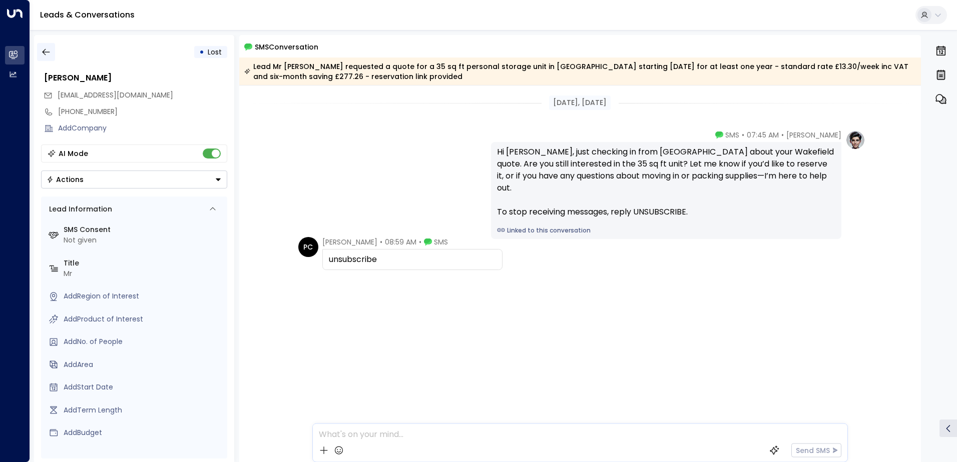  What do you see at coordinates (143, 387) in the screenshot?
I see `div: AddStart Date` at bounding box center [143, 387].